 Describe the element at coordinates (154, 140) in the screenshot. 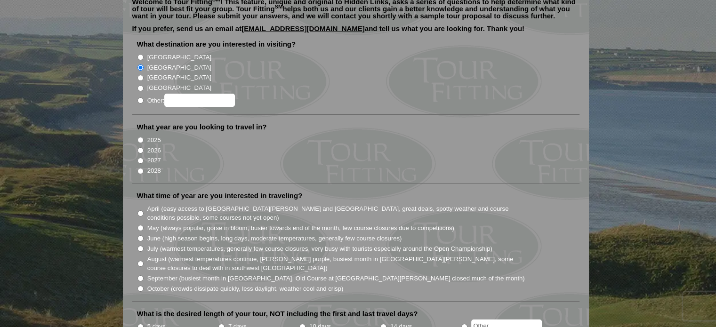

I see `label: 2025` at that location.